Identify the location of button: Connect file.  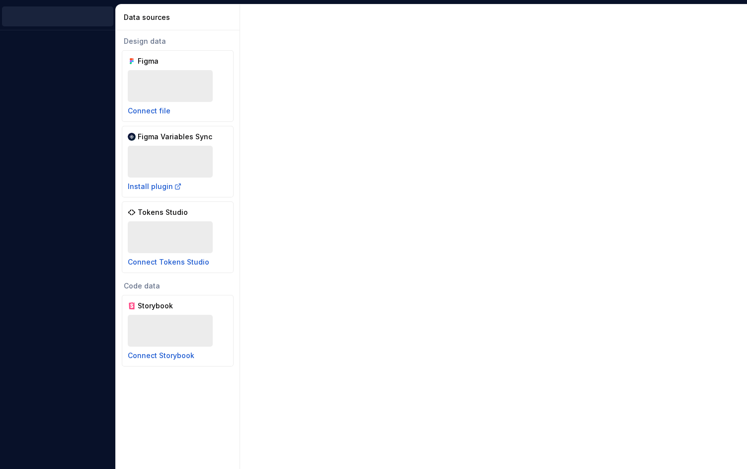
(149, 111).